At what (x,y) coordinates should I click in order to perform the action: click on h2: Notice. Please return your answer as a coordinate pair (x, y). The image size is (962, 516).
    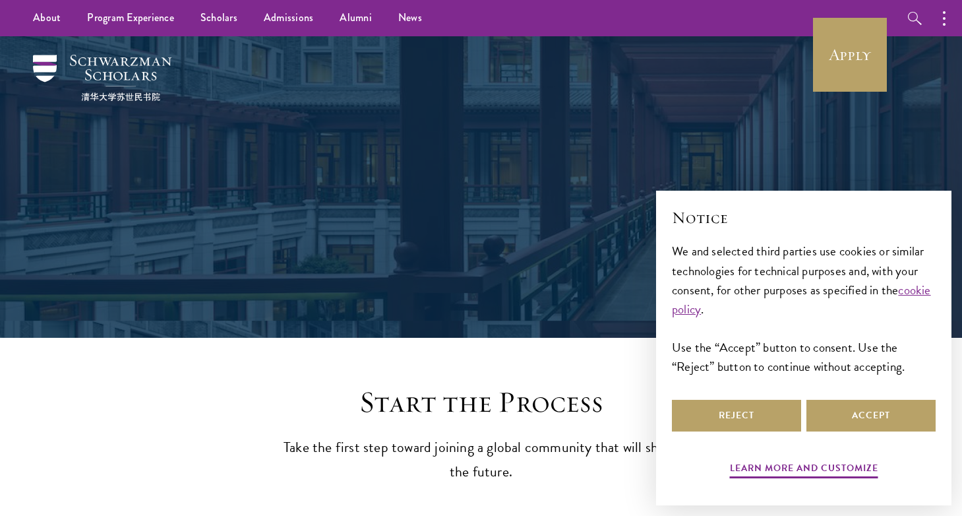
    Looking at the image, I should click on (804, 218).